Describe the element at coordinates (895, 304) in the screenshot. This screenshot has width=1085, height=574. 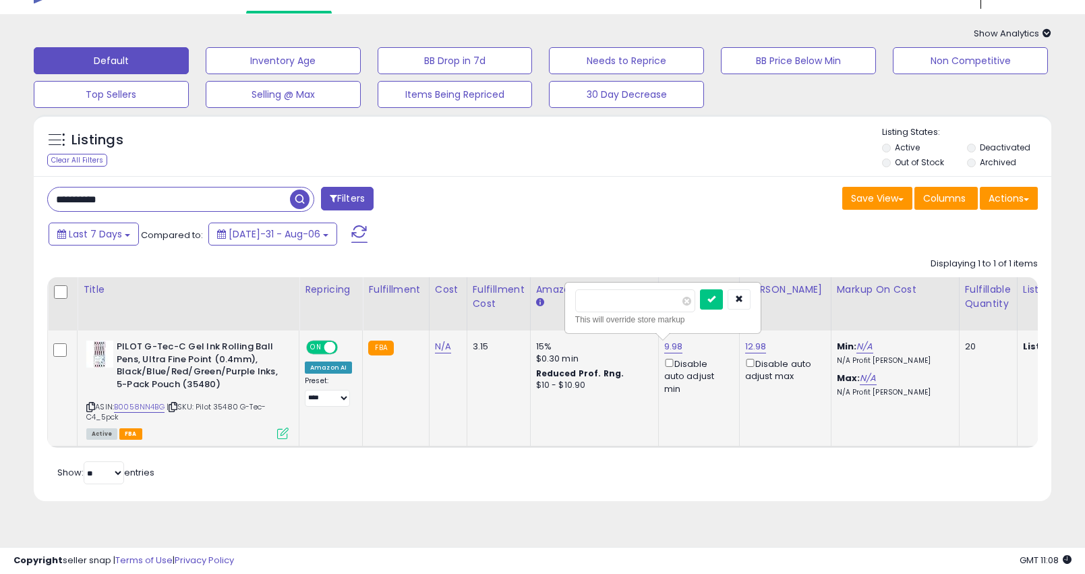
I see `th: The percentage added to the cost of goods (COGS) that forms the calculator for Min & Max prices.` at that location.